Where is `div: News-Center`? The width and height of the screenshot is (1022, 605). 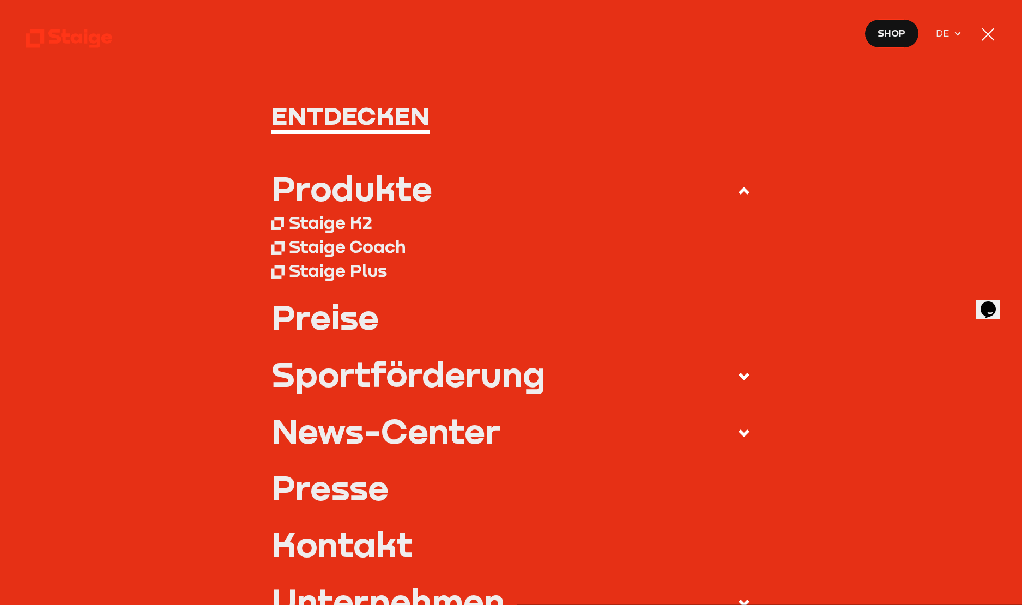 div: News-Center is located at coordinates (386, 430).